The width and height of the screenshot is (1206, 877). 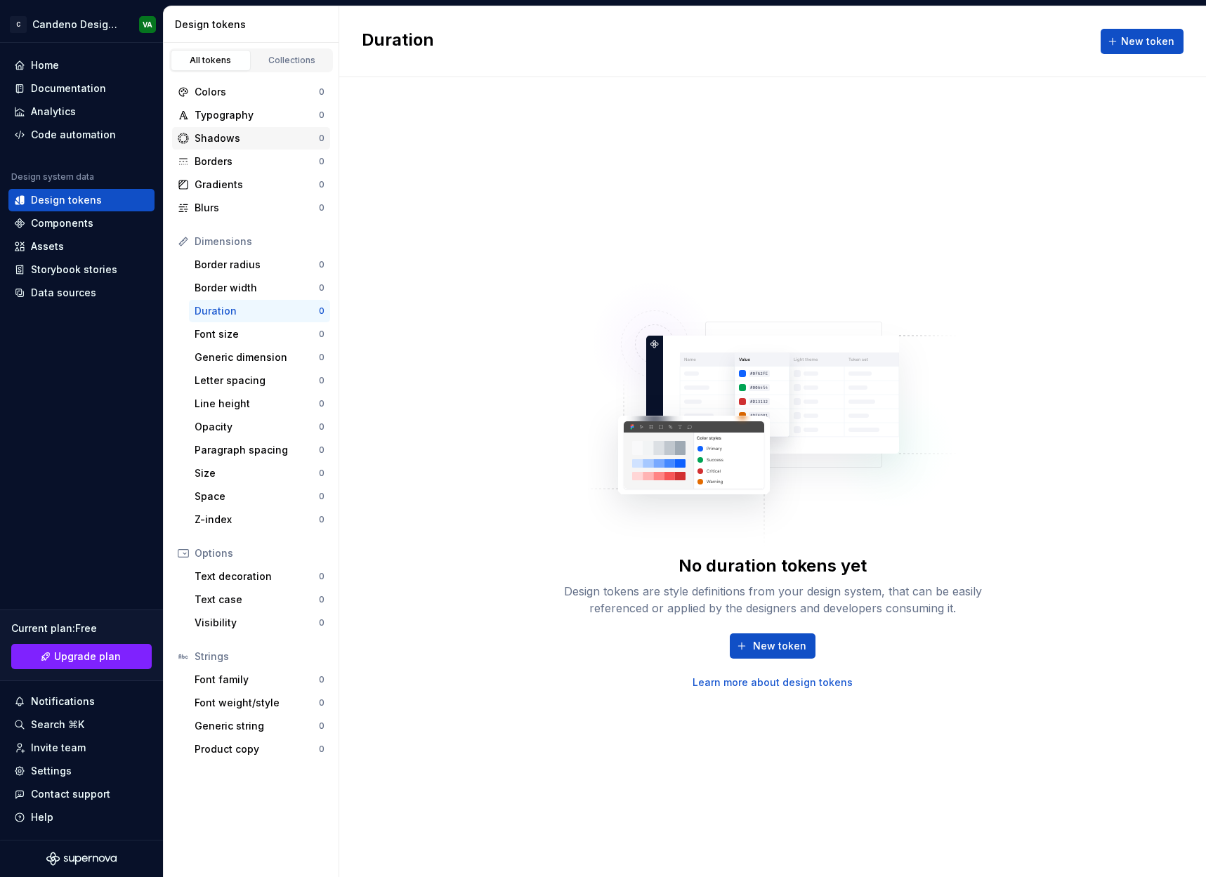 What do you see at coordinates (68, 88) in the screenshot?
I see `div: Documentation` at bounding box center [68, 88].